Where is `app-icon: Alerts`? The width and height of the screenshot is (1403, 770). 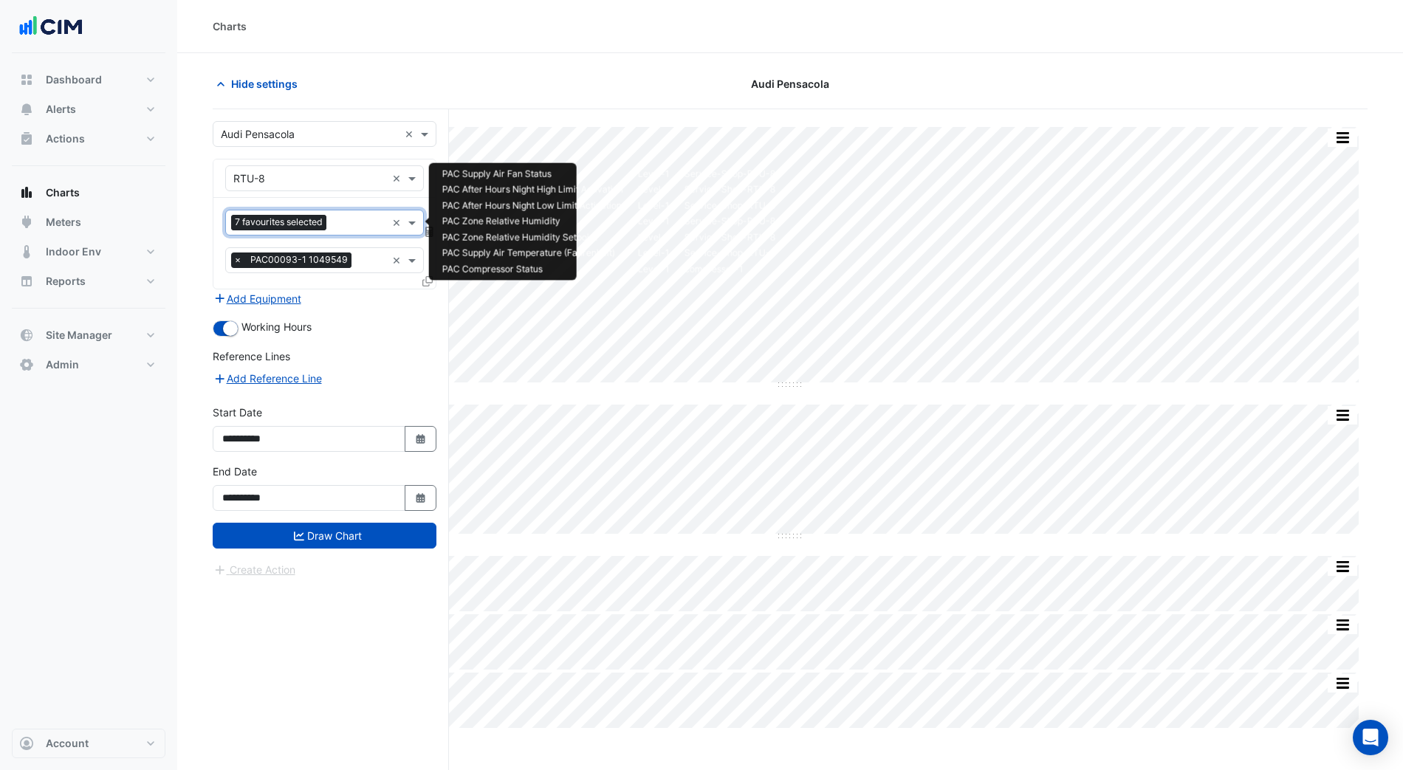
app-icon: Alerts is located at coordinates (27, 109).